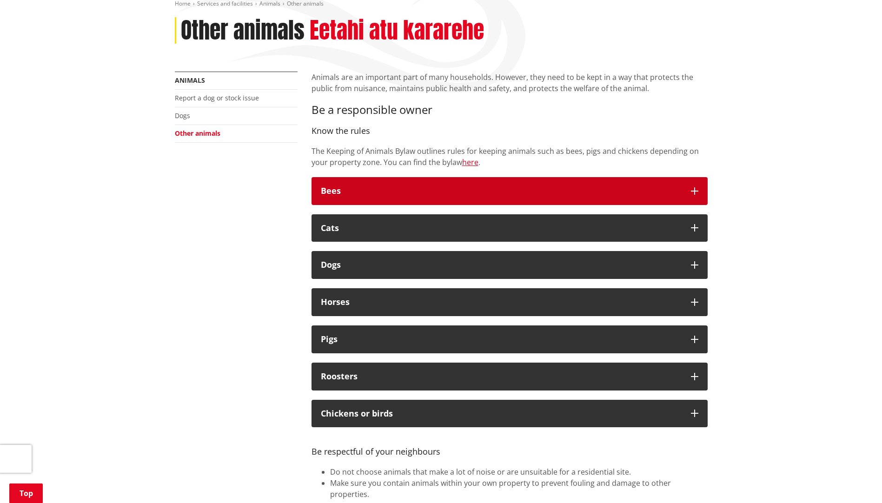 This screenshot has width=882, height=503. What do you see at coordinates (501, 228) in the screenshot?
I see `div: Cats` at bounding box center [501, 228].